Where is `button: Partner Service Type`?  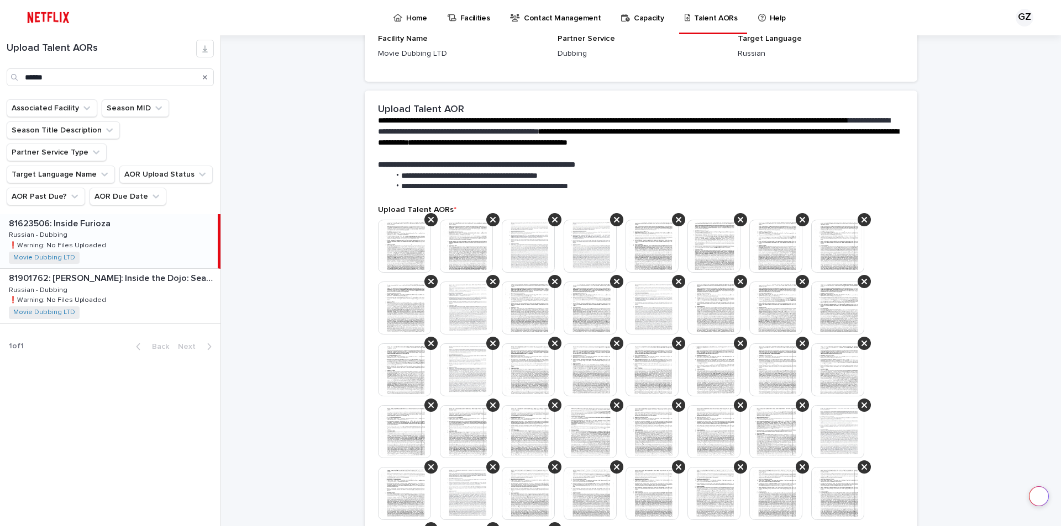
button: Partner Service Type is located at coordinates (56, 152).